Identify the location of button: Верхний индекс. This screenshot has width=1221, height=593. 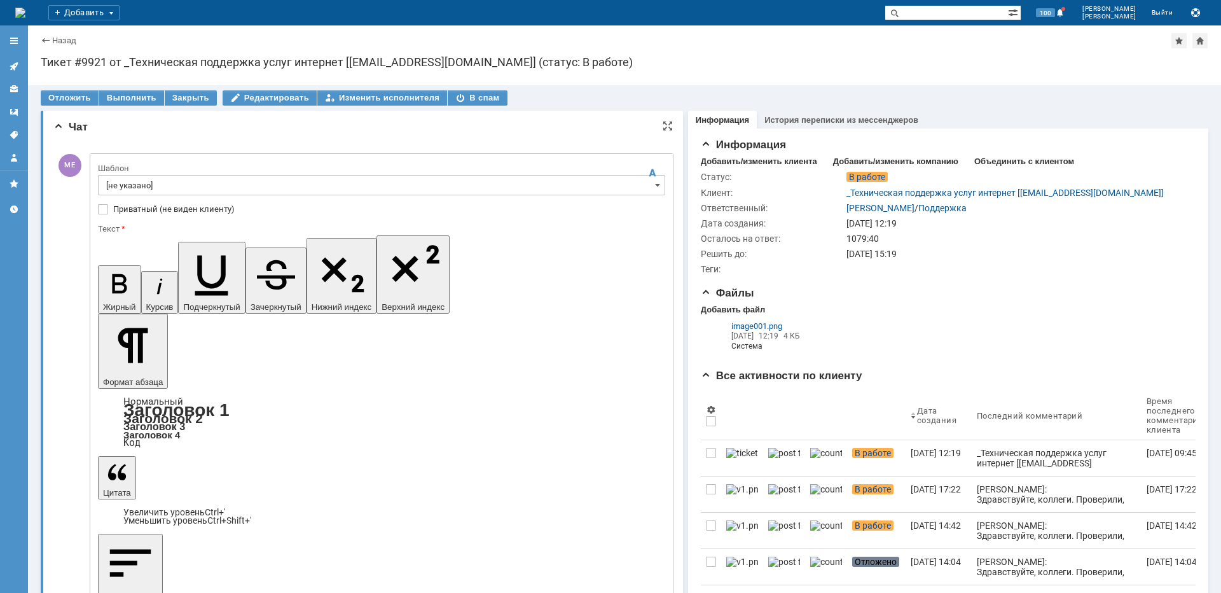
(413, 274).